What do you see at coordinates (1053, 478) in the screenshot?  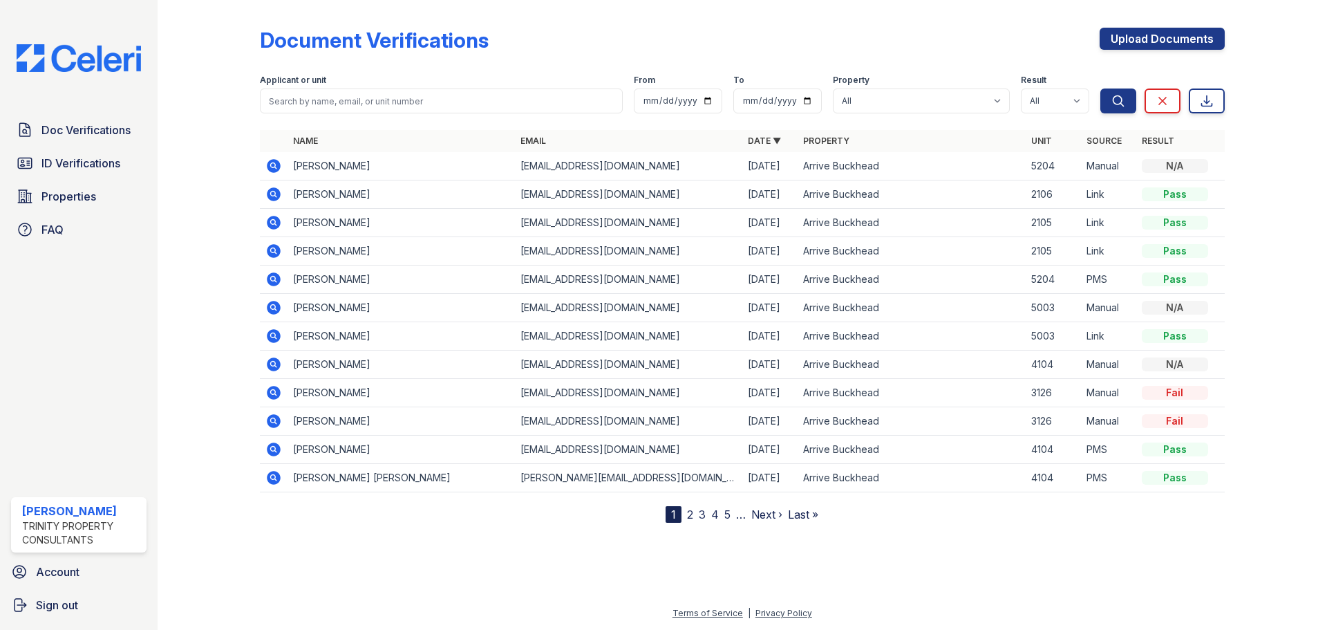 I see `td: 4104` at bounding box center [1053, 478].